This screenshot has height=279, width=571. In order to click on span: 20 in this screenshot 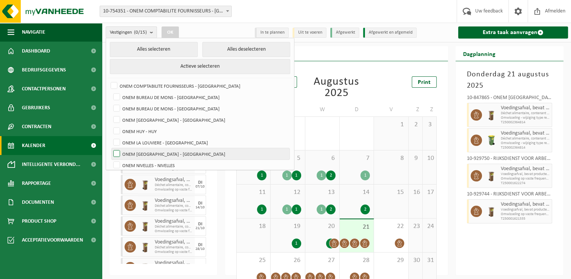, I will do `click(323, 226)`.